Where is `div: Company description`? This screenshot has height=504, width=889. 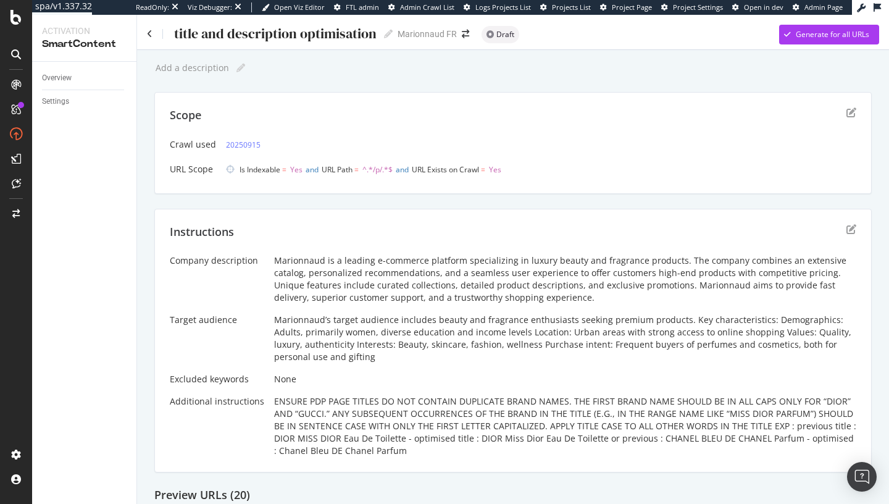
div: Company description is located at coordinates (217, 261).